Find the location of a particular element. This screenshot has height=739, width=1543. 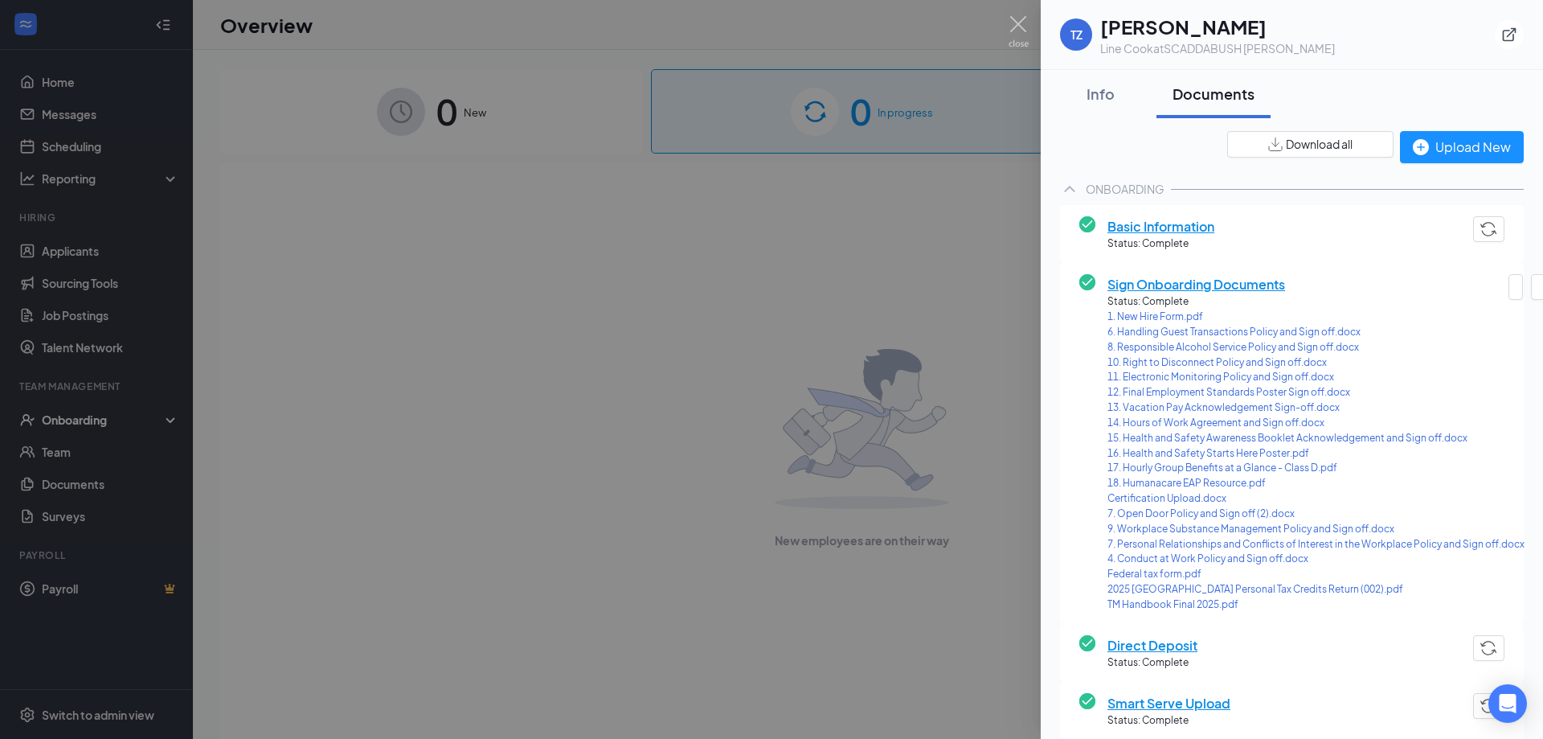

a: 11. Electronic Monitoring Policy and Sign off.docx is located at coordinates (1316, 377).